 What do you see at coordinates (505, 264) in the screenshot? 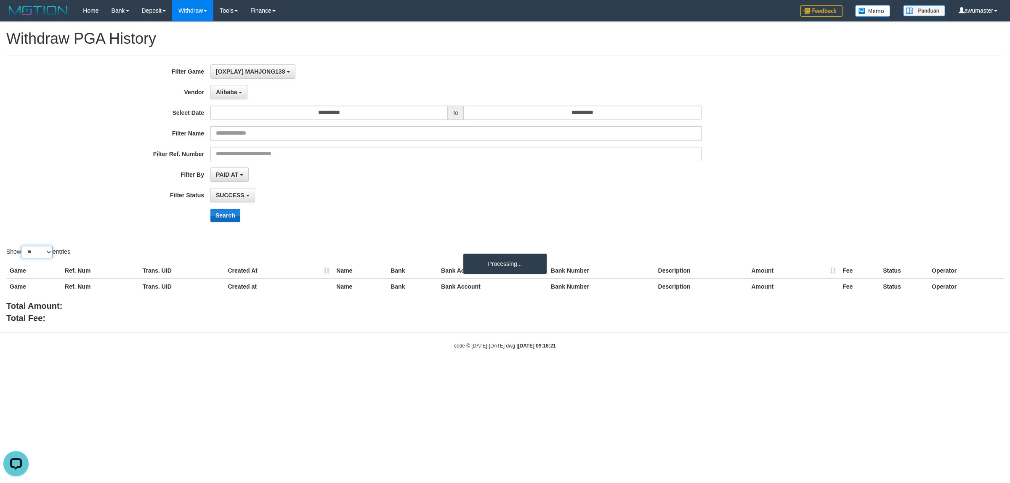
I see `div: Processing...` at bounding box center [505, 264].